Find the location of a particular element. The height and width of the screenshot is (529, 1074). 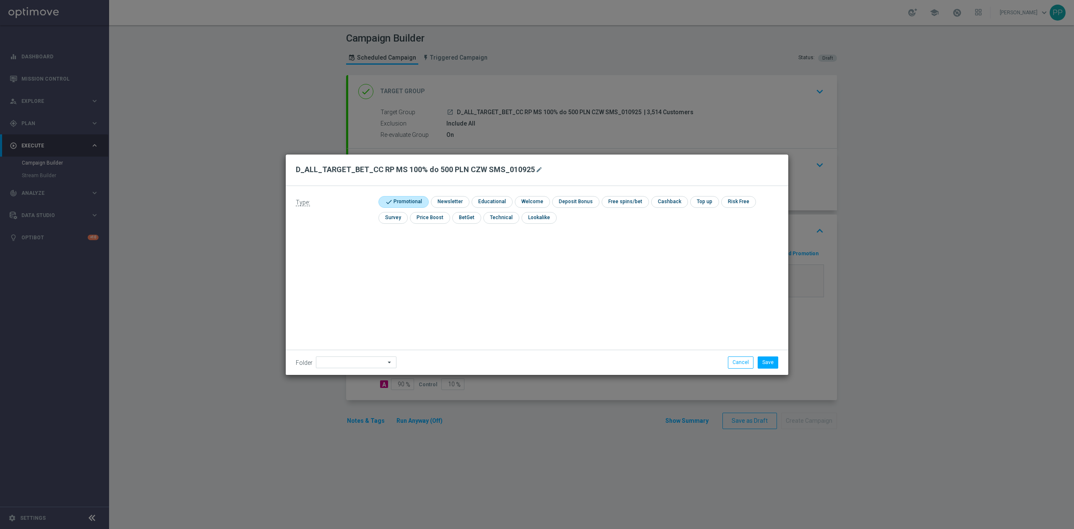

label: Folder is located at coordinates (304, 362).